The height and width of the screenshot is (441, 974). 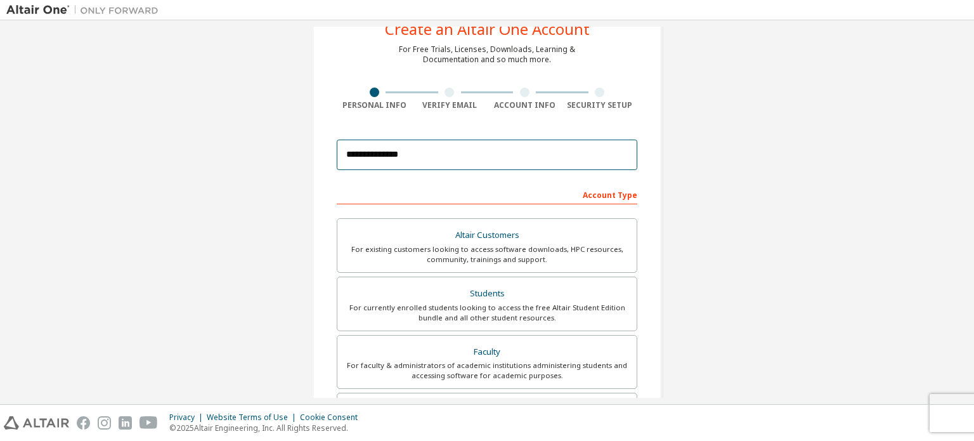 I want to click on img: youtube.svg, so click(x=148, y=422).